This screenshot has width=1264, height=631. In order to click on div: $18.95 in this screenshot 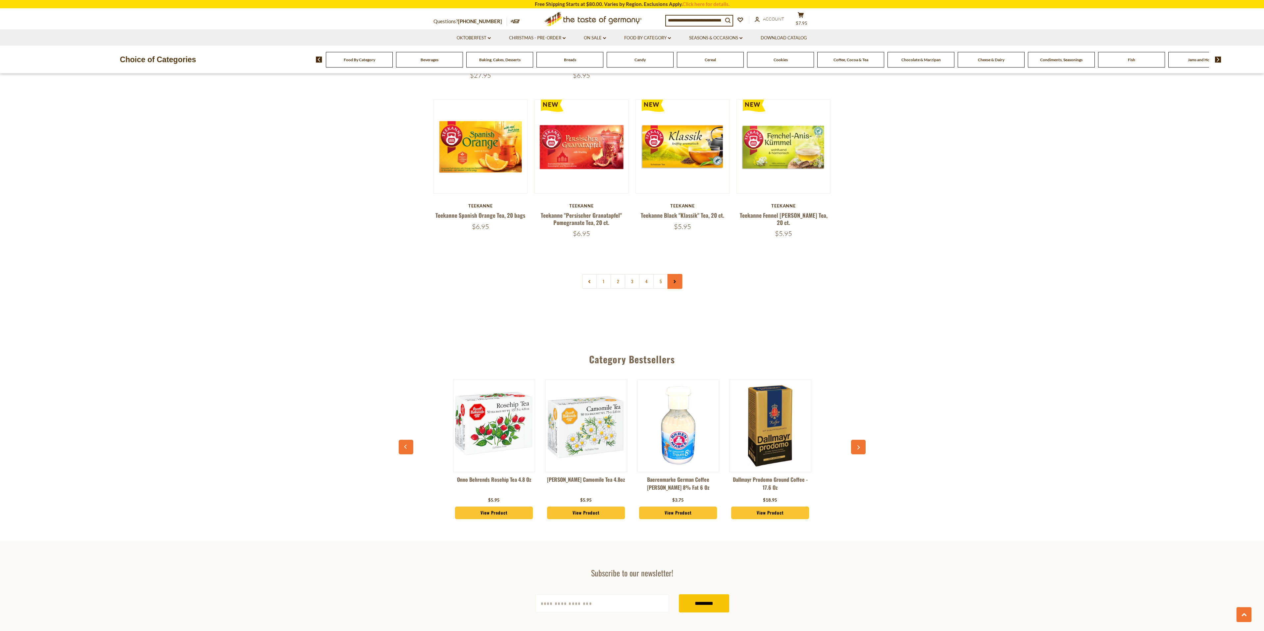, I will do `click(770, 501)`.